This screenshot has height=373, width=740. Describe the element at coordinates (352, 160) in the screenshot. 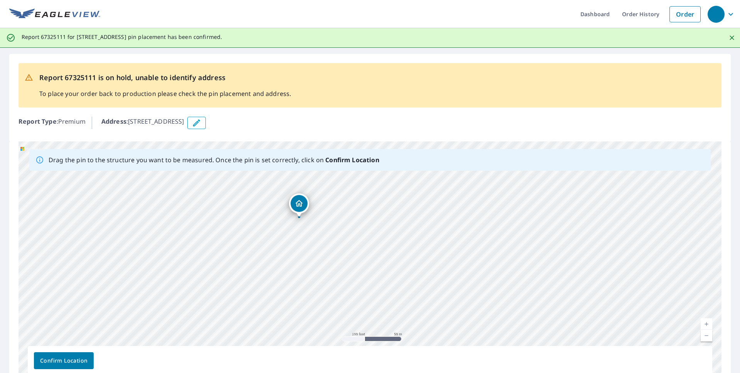

I see `b: Confirm Location` at that location.